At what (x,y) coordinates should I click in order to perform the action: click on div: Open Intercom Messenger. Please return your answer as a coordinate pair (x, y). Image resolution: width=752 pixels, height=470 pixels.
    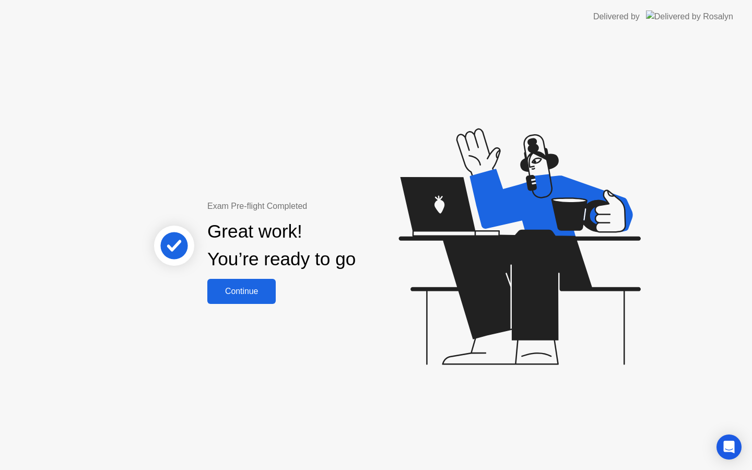
    Looking at the image, I should click on (729, 447).